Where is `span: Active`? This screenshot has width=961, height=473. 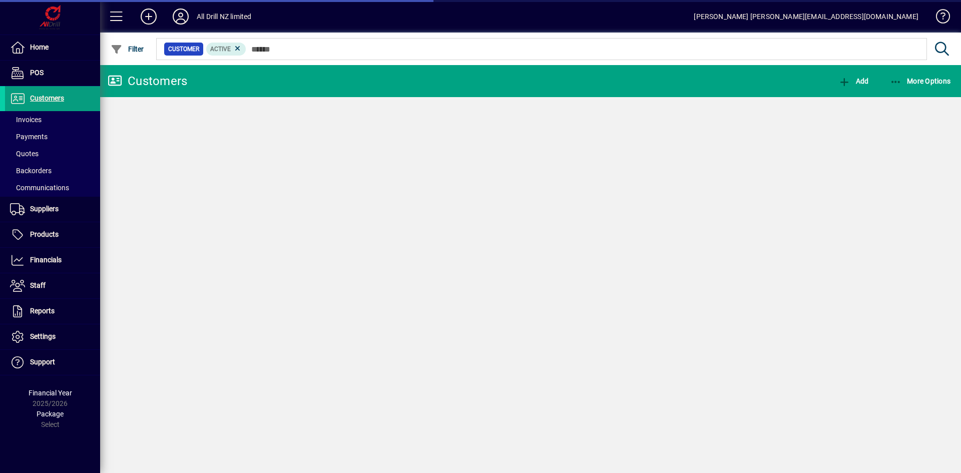 span: Active is located at coordinates (220, 49).